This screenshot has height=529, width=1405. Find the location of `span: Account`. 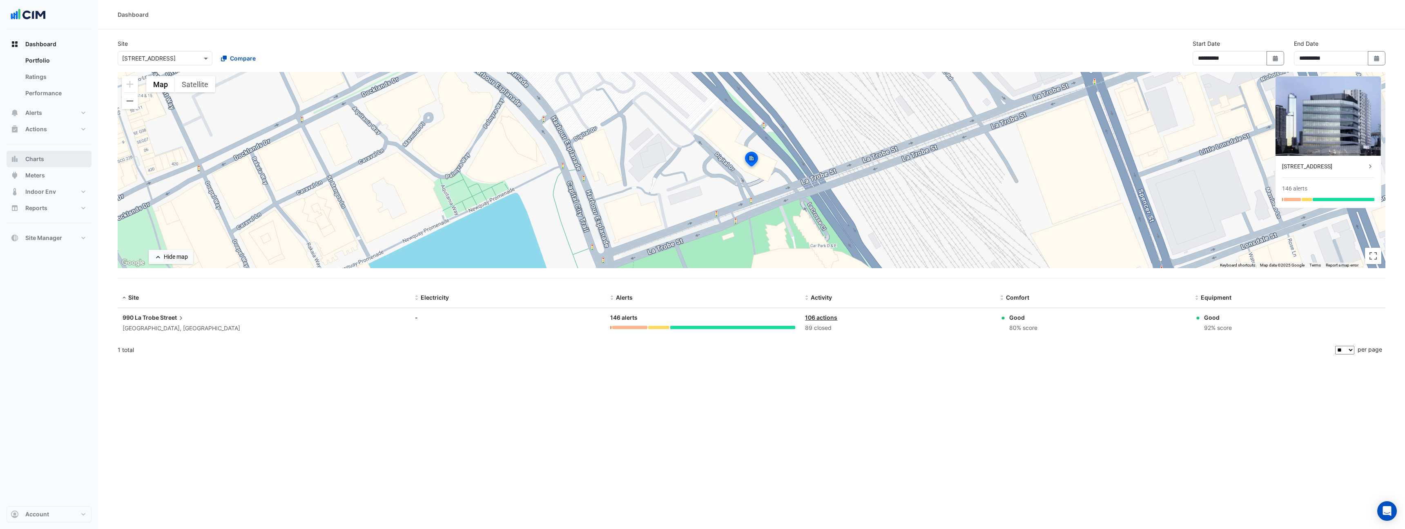

span: Account is located at coordinates (37, 514).